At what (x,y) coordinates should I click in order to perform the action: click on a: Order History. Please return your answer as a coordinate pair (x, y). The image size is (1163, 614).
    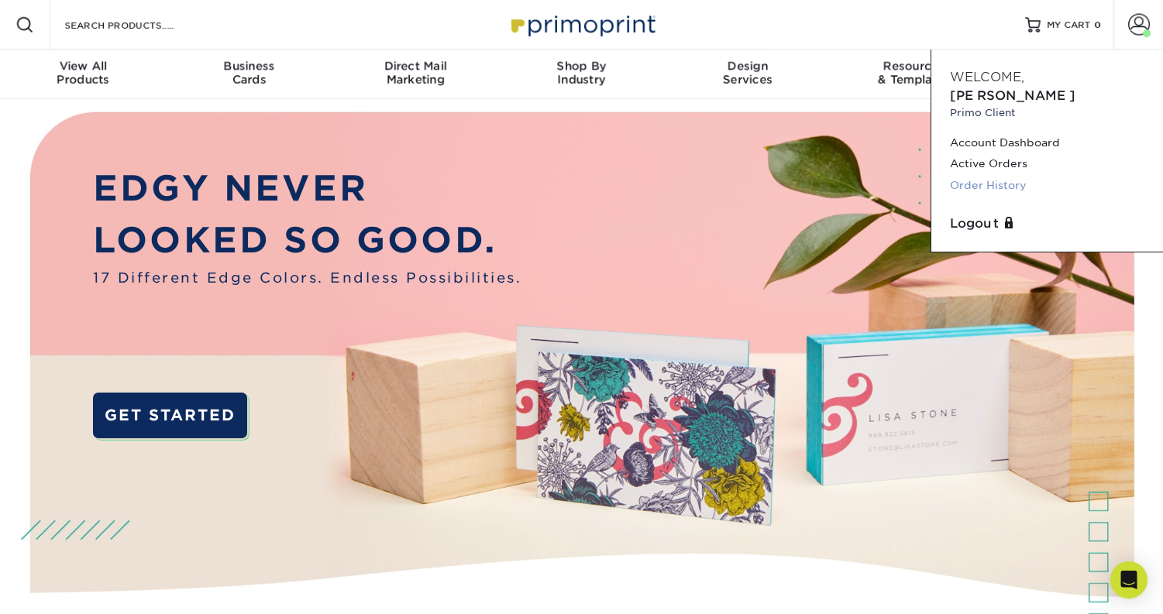
    Looking at the image, I should click on (1046, 185).